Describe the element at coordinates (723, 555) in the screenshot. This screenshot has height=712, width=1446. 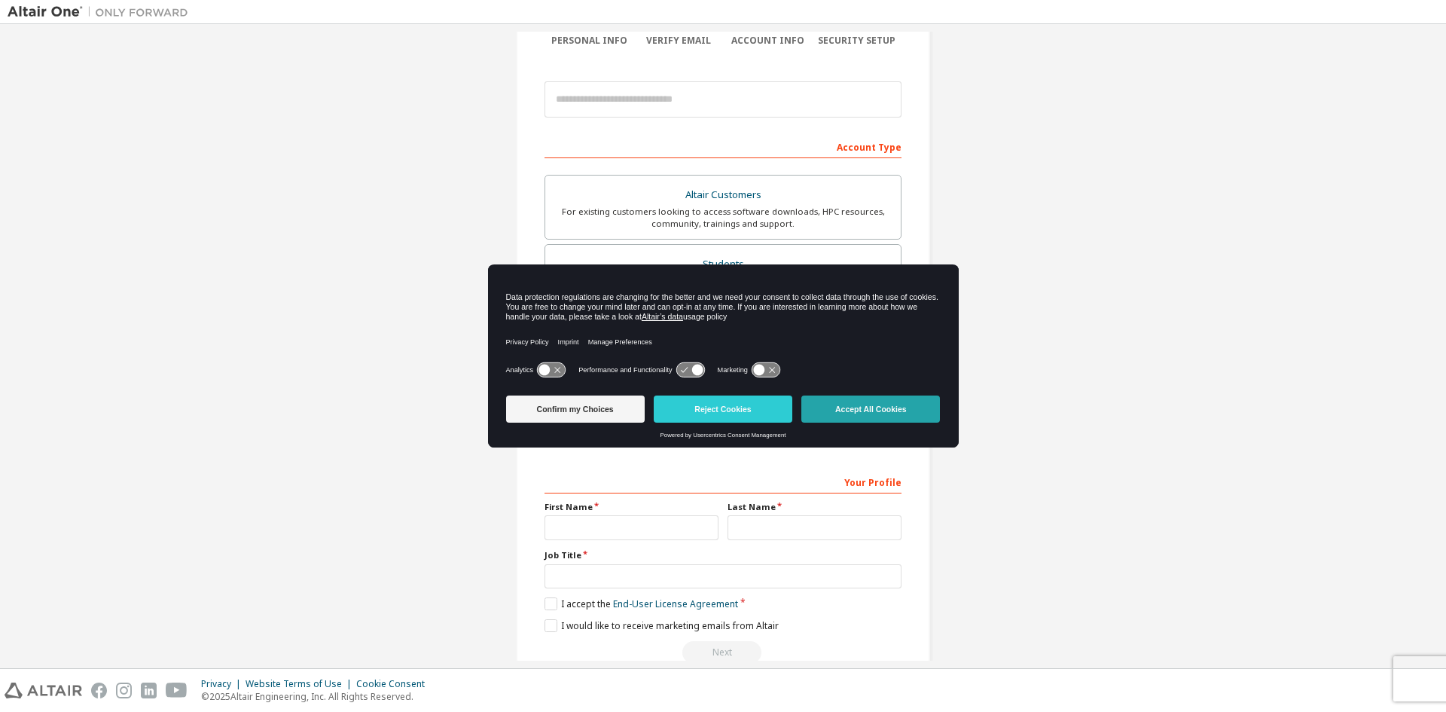
I see `label: Job Title` at that location.